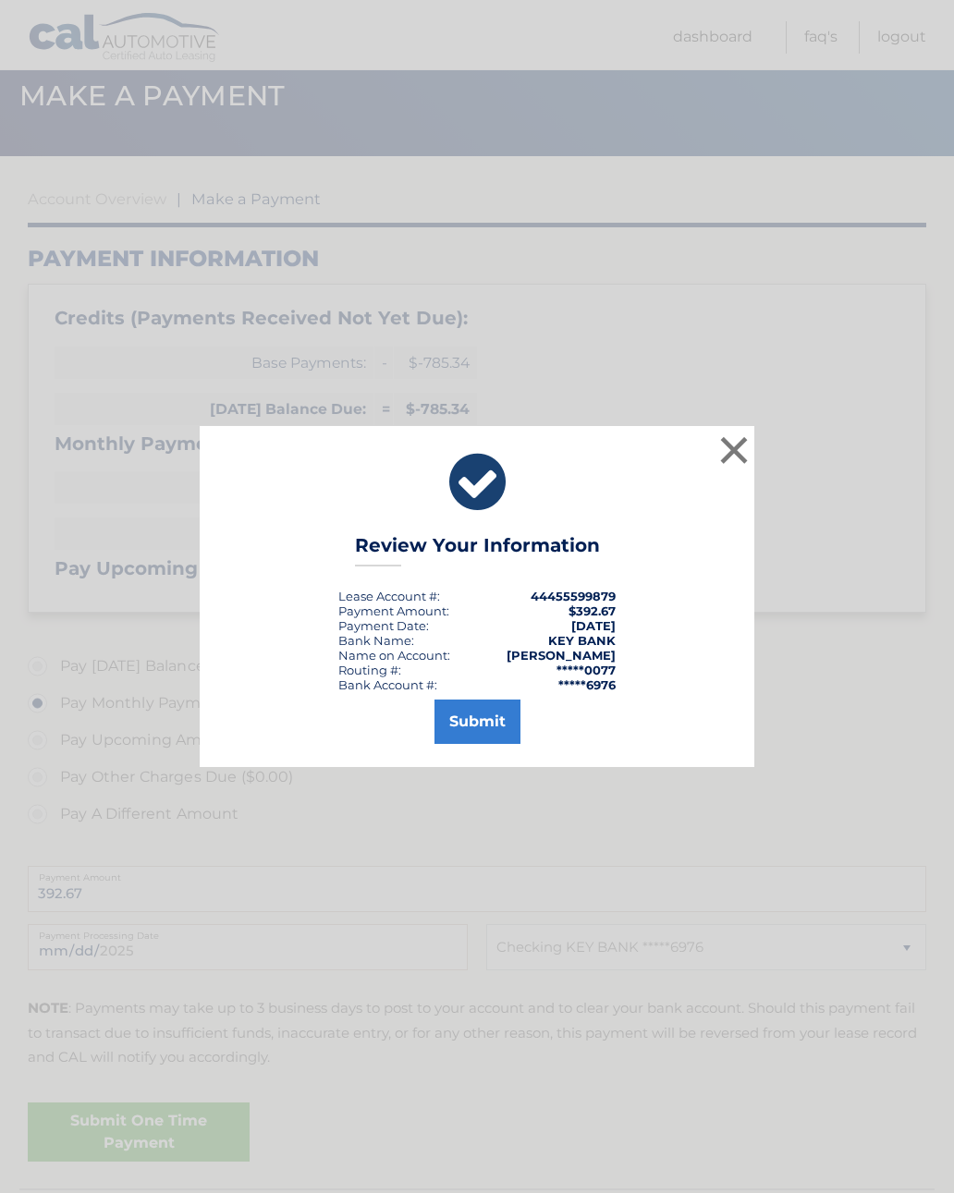  Describe the element at coordinates (376, 640) in the screenshot. I see `div: Bank Name:` at that location.